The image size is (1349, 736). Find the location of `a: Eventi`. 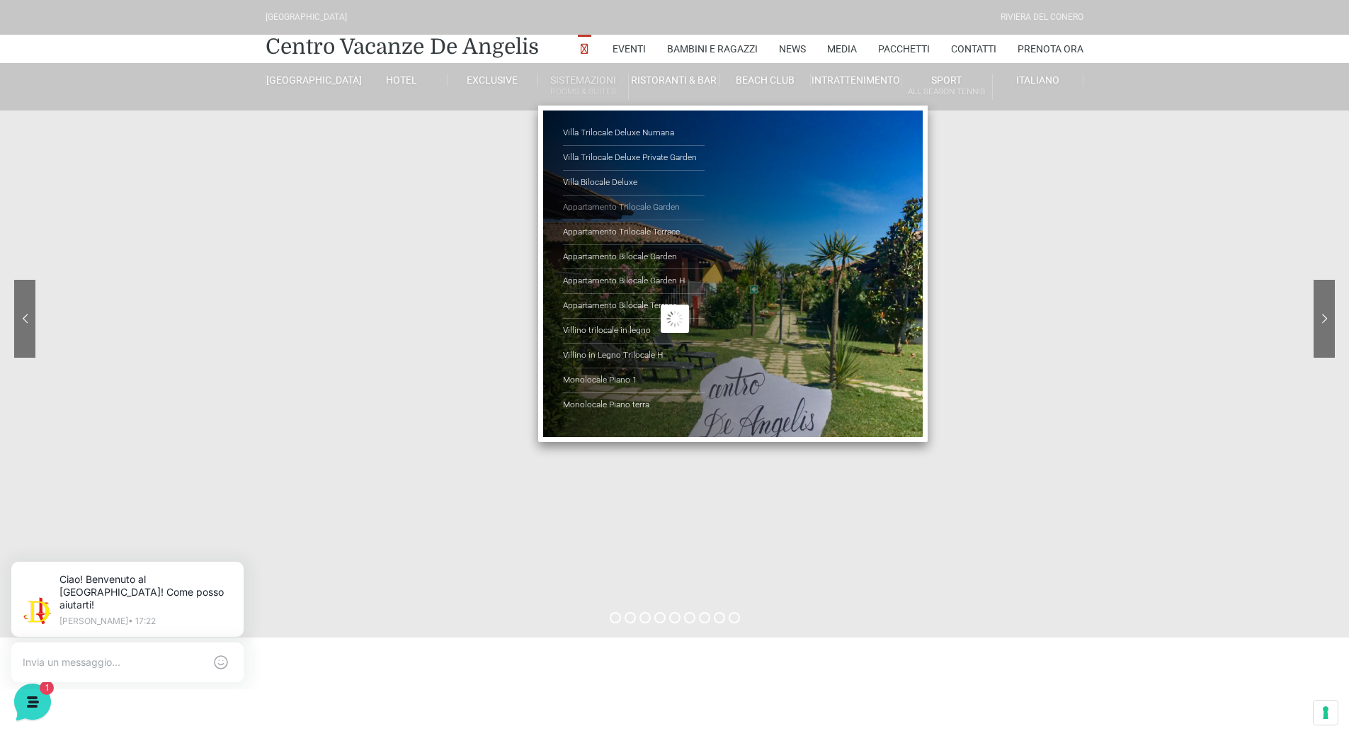

a: Eventi is located at coordinates (629, 49).